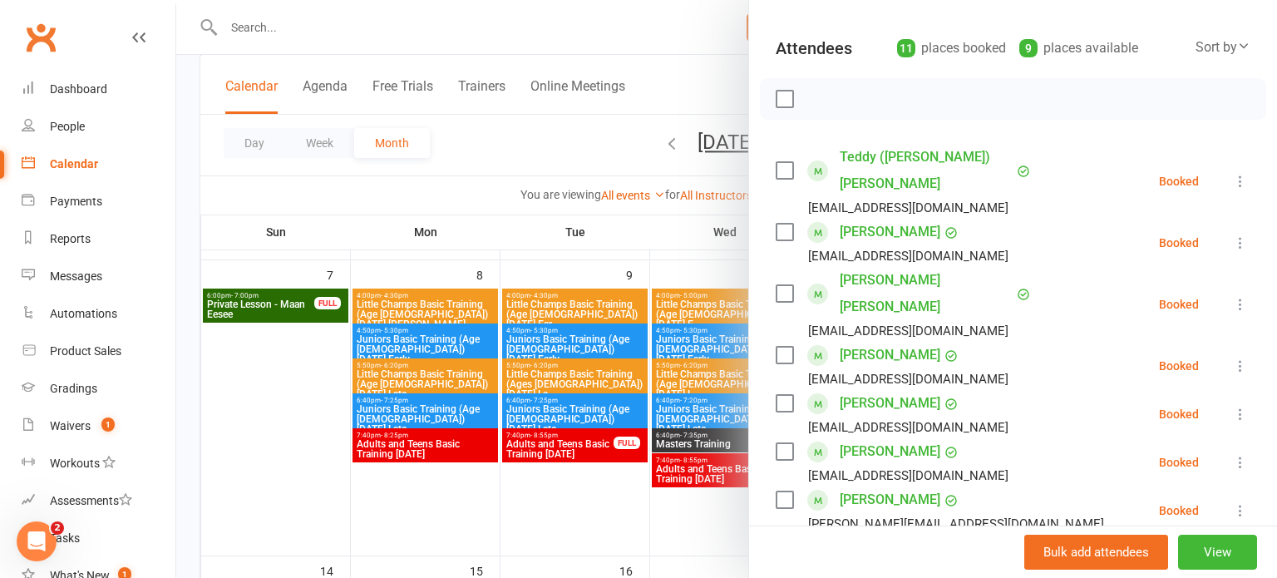  What do you see at coordinates (98, 201) in the screenshot?
I see `a: Payments` at bounding box center [98, 201].